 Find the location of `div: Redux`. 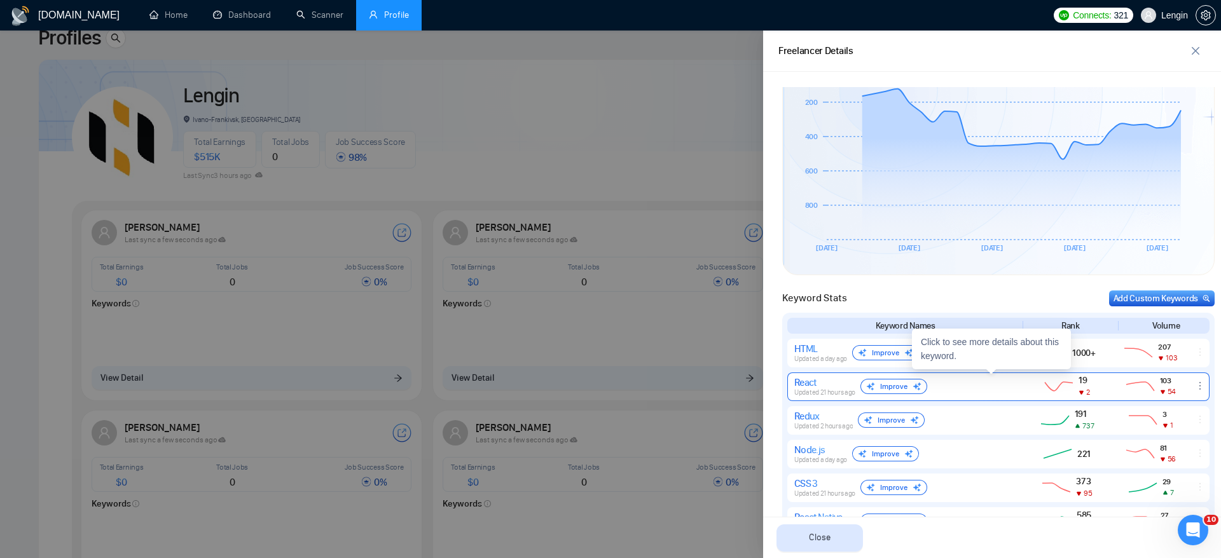

div: Redux is located at coordinates (824, 416).